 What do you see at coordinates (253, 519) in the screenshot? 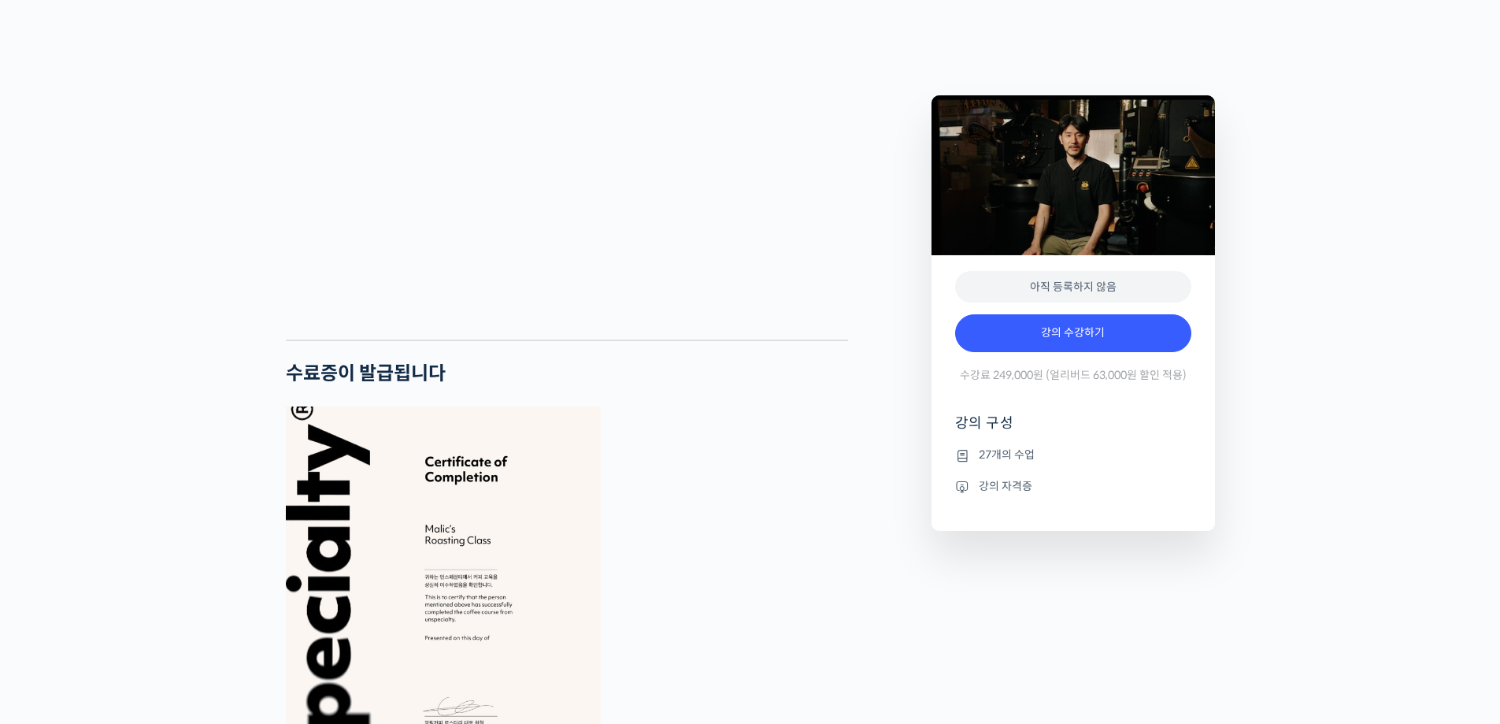
I see `a: 설정` at bounding box center [253, 519].